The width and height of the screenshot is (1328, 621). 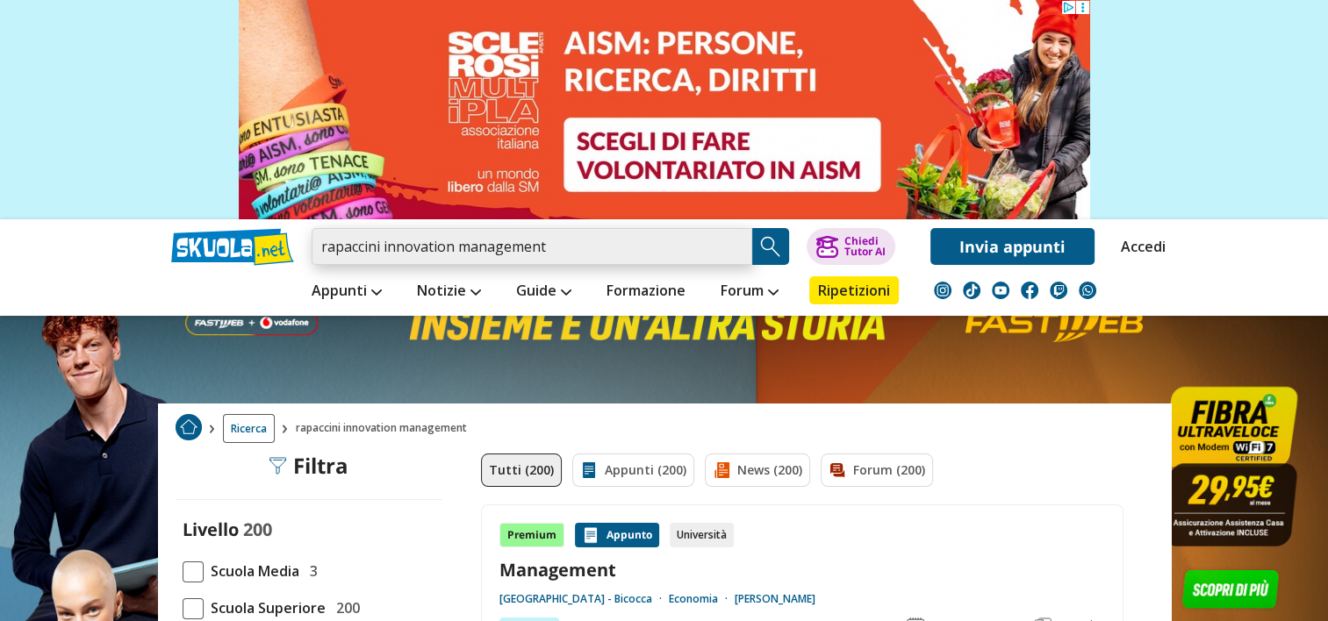 I want to click on a: Guide, so click(x=543, y=292).